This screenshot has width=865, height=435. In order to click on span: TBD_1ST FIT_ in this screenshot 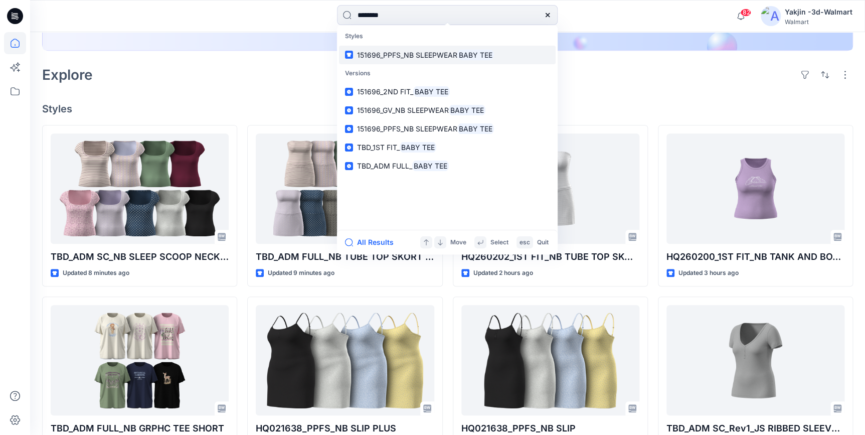, I will do `click(378, 147)`.